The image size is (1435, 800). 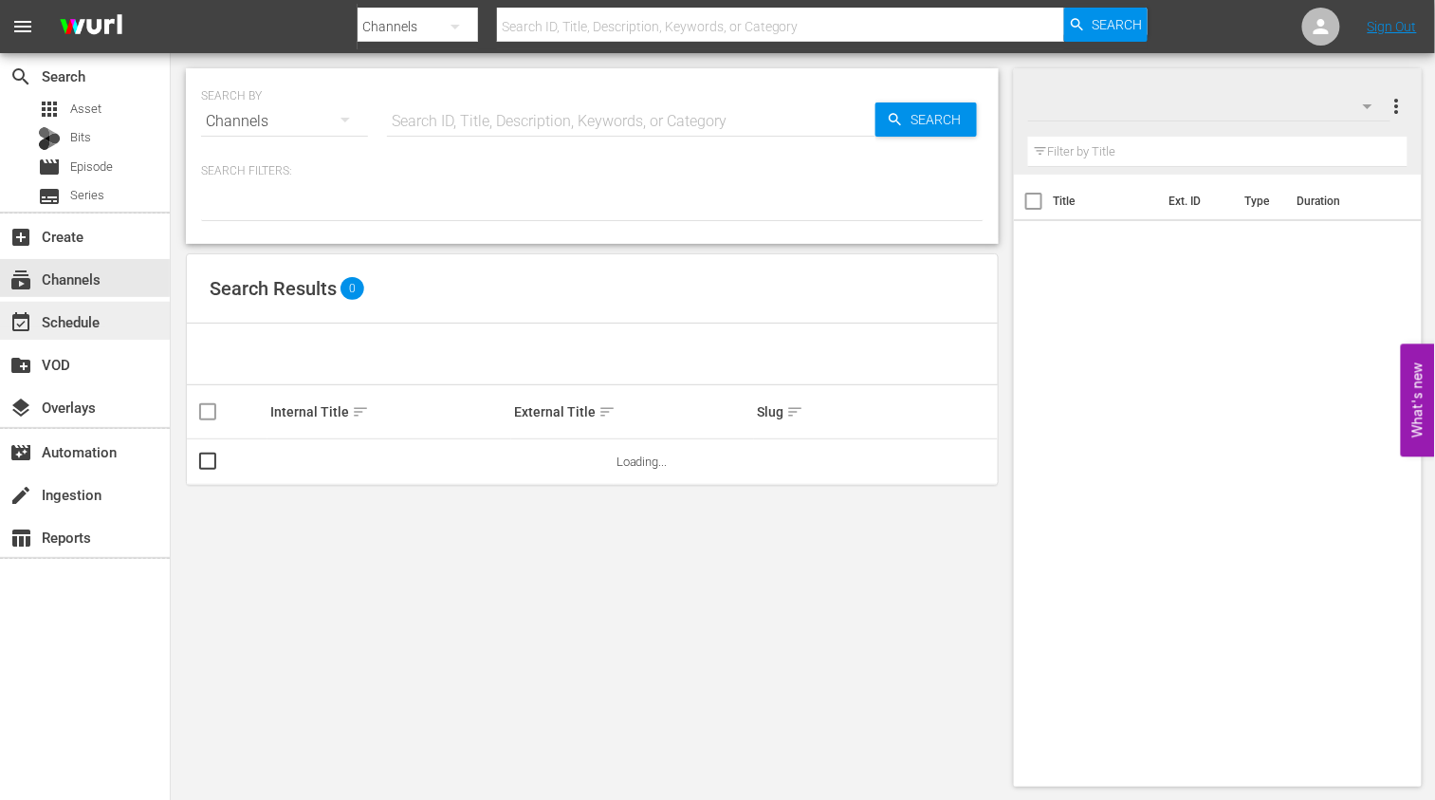 What do you see at coordinates (21, 495) in the screenshot?
I see `span: Ingestion` at bounding box center [21, 495].